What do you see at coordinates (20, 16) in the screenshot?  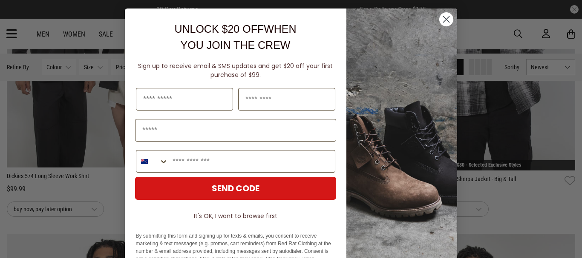 I see `button: Open LiveChat chat widget` at bounding box center [20, 16].